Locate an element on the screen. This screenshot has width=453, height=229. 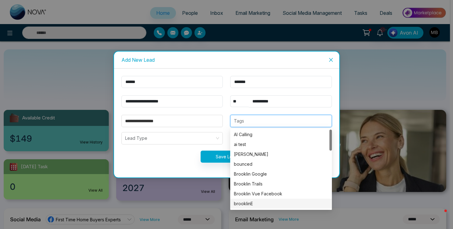
button: Save Lead is located at coordinates (226, 156).